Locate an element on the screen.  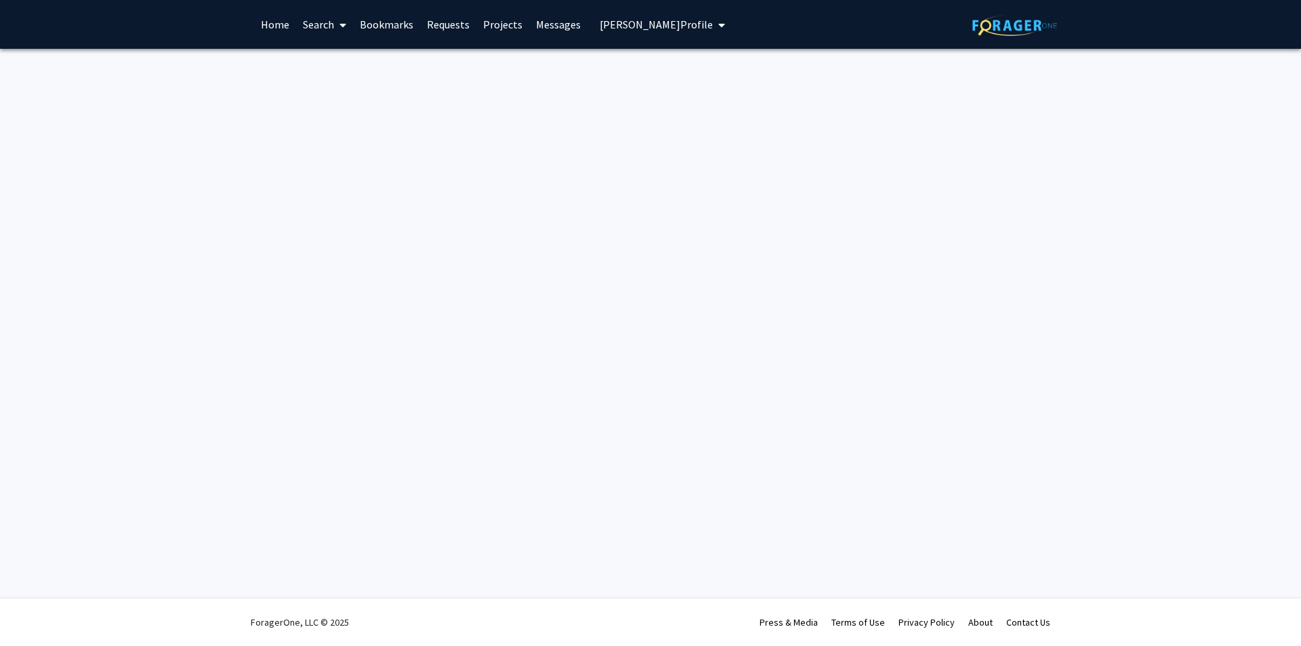
a: About is located at coordinates (980, 622).